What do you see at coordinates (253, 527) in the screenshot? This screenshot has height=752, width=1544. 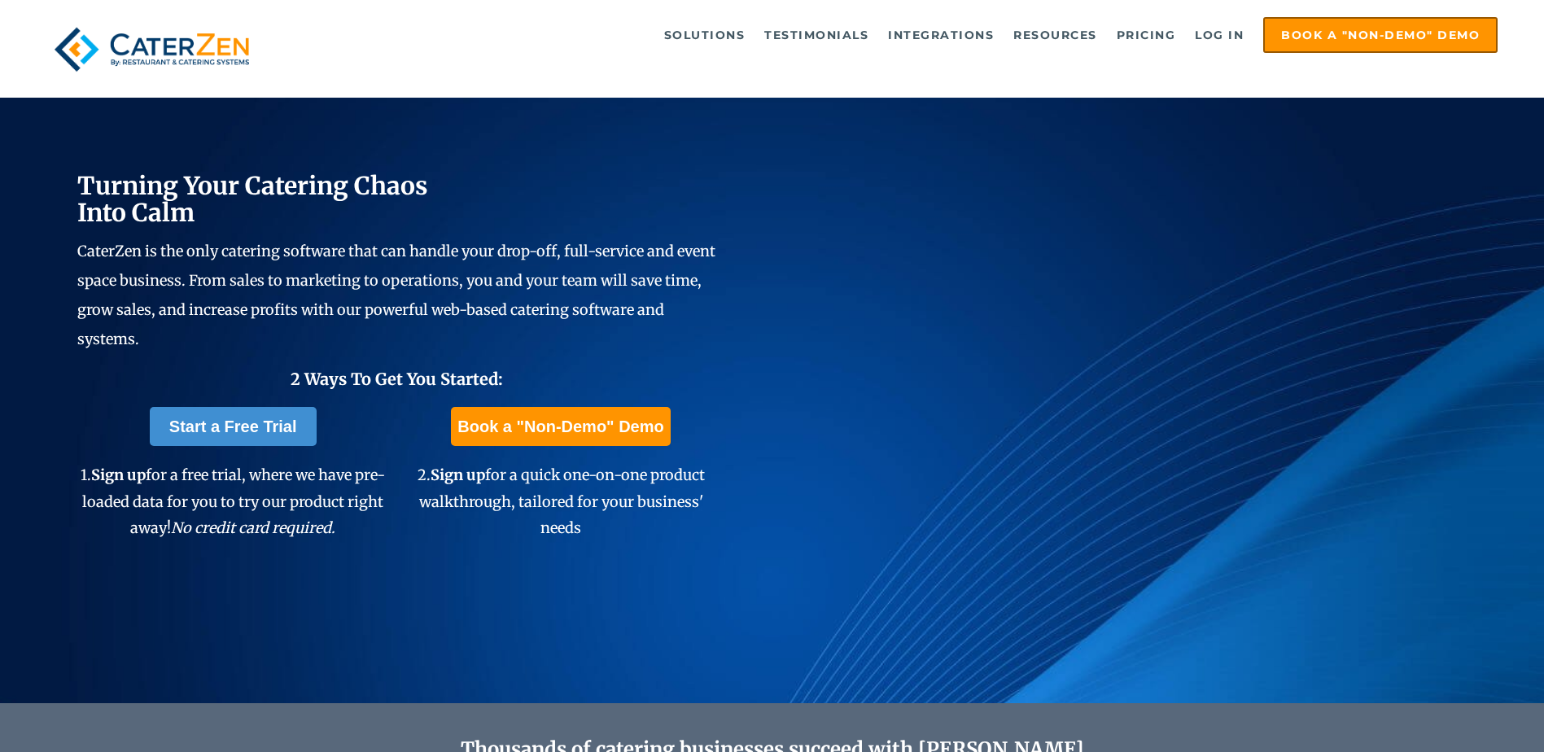 I see `em: No credit card required.` at bounding box center [253, 527].